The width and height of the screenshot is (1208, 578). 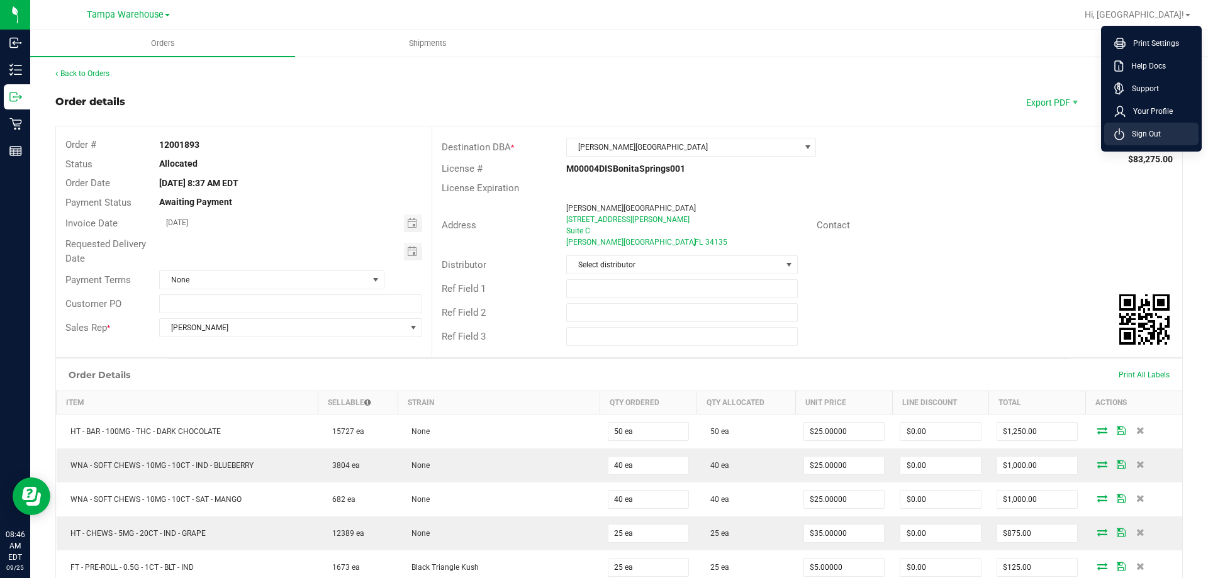 What do you see at coordinates (179, 145) in the screenshot?
I see `strong: 12001893` at bounding box center [179, 145].